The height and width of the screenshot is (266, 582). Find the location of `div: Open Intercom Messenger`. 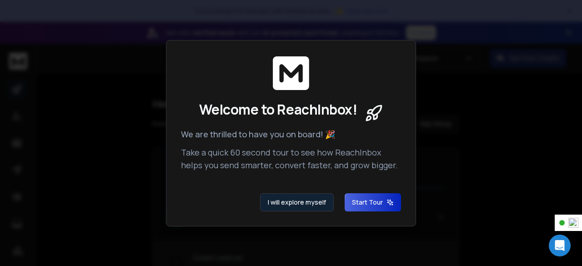

div: Open Intercom Messenger is located at coordinates (559, 245).